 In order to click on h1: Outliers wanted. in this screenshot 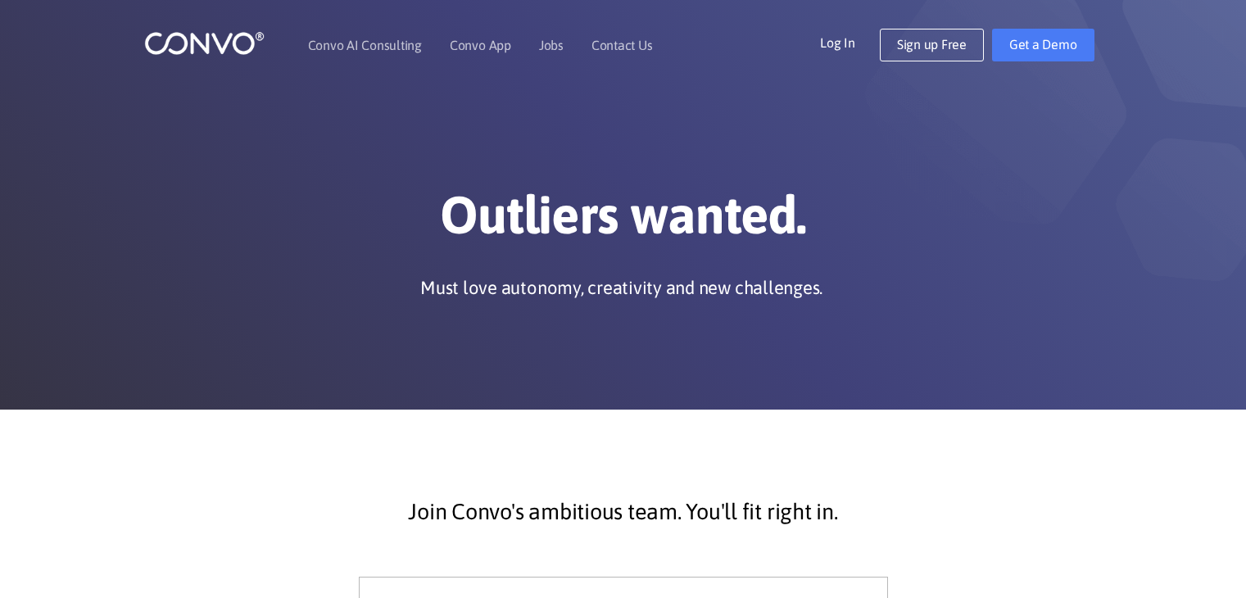, I will do `click(623, 221)`.